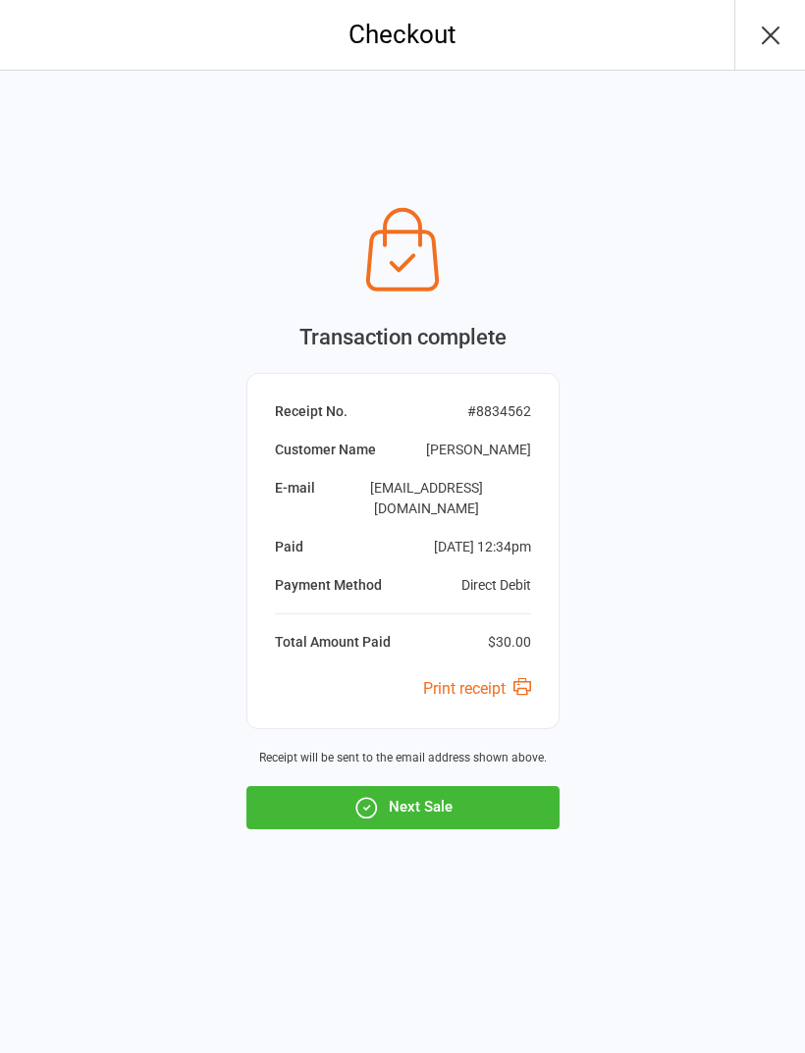 Image resolution: width=805 pixels, height=1053 pixels. What do you see at coordinates (333, 642) in the screenshot?
I see `div: Total Amount Paid` at bounding box center [333, 642].